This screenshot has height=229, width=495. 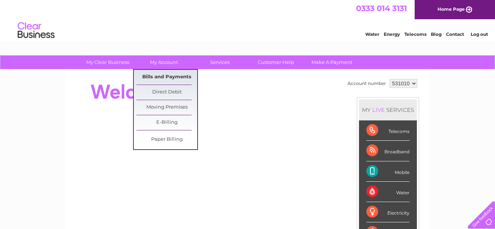 What do you see at coordinates (388, 150) in the screenshot?
I see `div: Broadband` at bounding box center [388, 150].